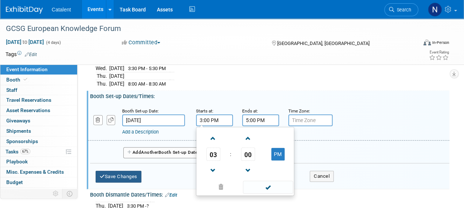 Image resolution: width=464 pixels, height=208 pixels. Describe the element at coordinates (39, 121) in the screenshot. I see `a: Giveaways` at that location.